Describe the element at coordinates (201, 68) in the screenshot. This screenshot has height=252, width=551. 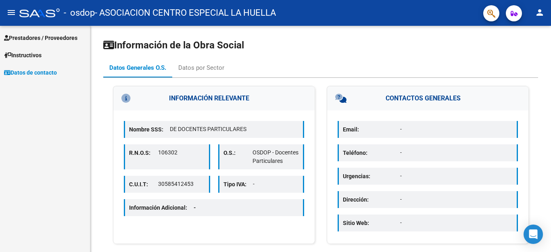
I see `div: Datos por Sector` at that location.